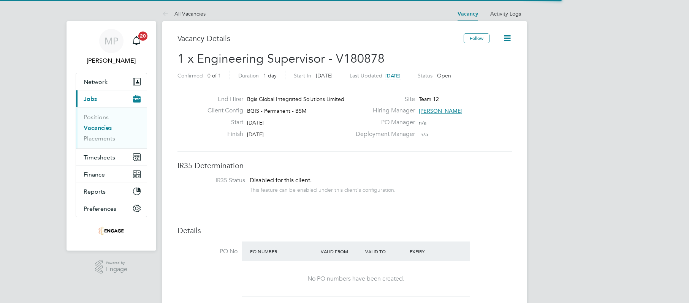 This screenshot has width=689, height=303. Describe the element at coordinates (100, 209) in the screenshot. I see `span: Preferences` at that location.